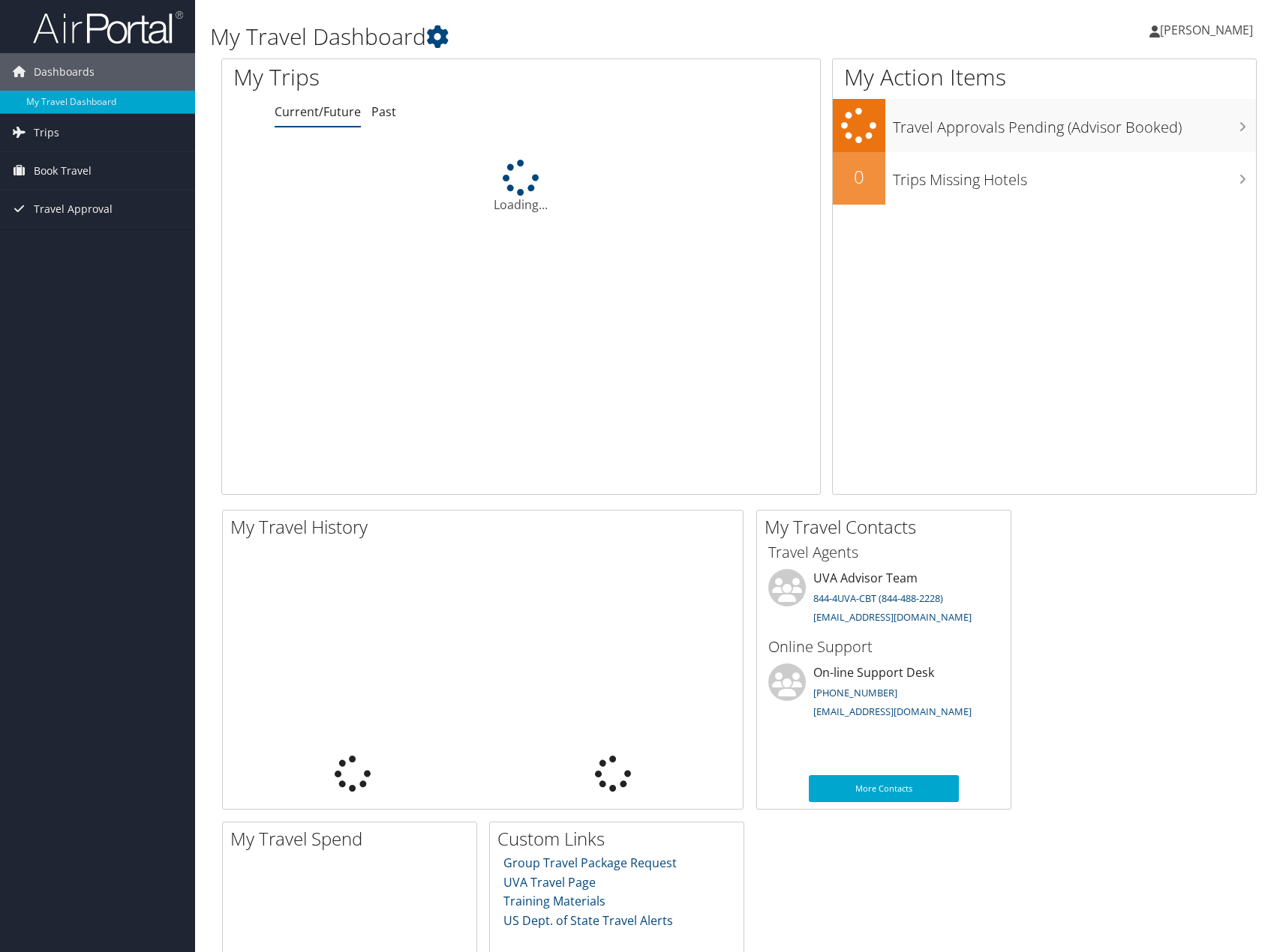  I want to click on h1: My Trips, so click(396, 77).